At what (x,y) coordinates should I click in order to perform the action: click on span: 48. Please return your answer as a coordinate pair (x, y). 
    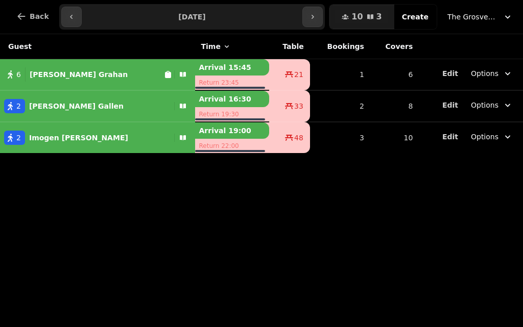
    Looking at the image, I should click on (299, 138).